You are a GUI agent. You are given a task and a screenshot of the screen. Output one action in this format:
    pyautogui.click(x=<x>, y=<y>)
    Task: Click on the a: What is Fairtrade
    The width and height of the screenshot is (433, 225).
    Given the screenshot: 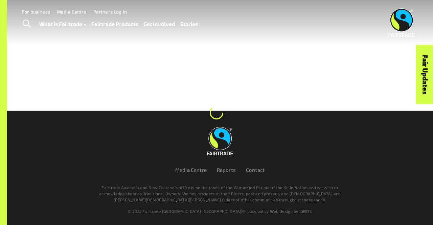 What is the action you would take?
    pyautogui.click(x=63, y=24)
    